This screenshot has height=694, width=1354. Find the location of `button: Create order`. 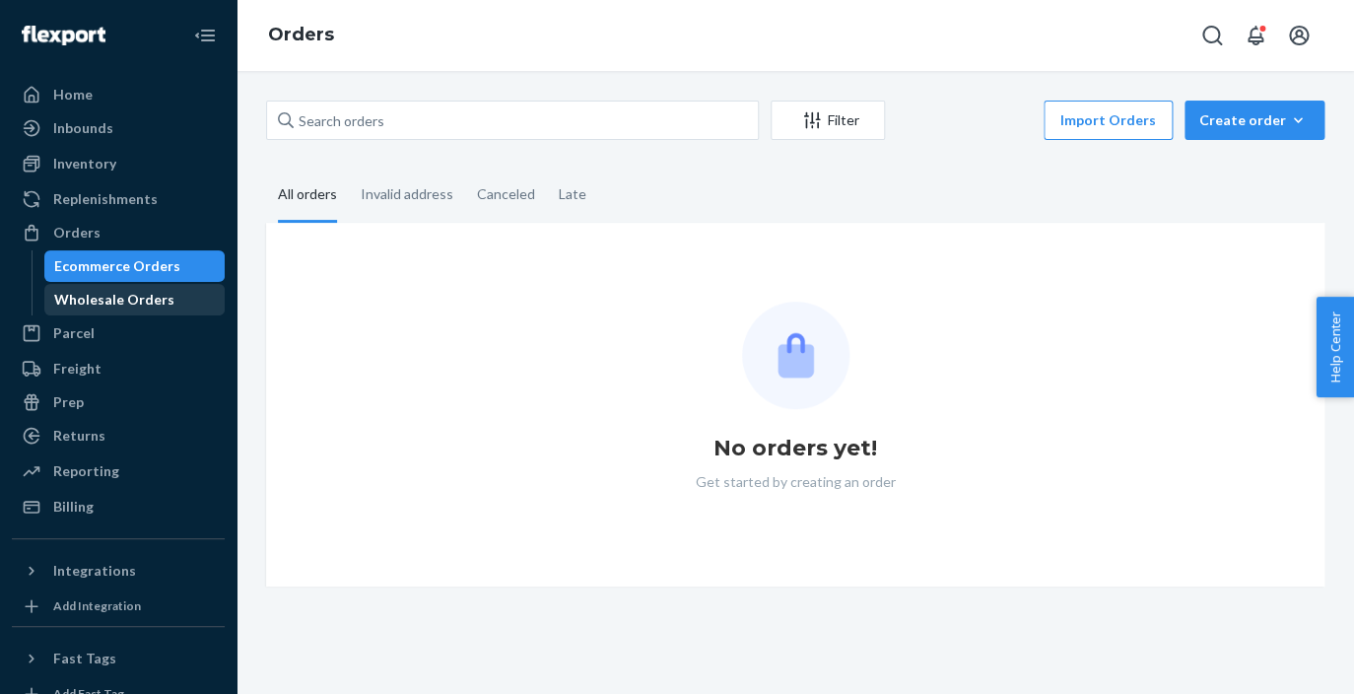

button: Create order is located at coordinates (1254, 120).